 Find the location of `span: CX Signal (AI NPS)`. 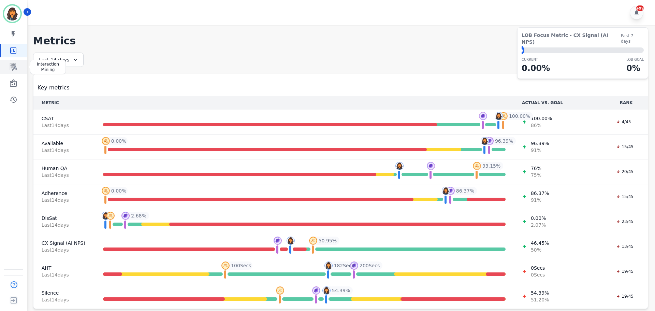

span: CX Signal (AI NPS) is located at coordinates (64, 243).